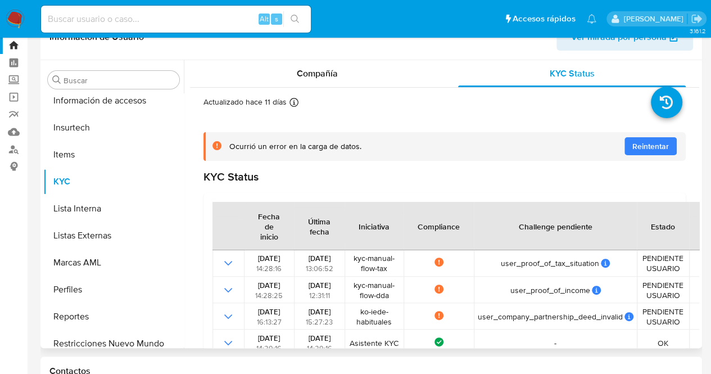  Describe the element at coordinates (114, 101) in the screenshot. I see `button: Información de accesos` at that location.